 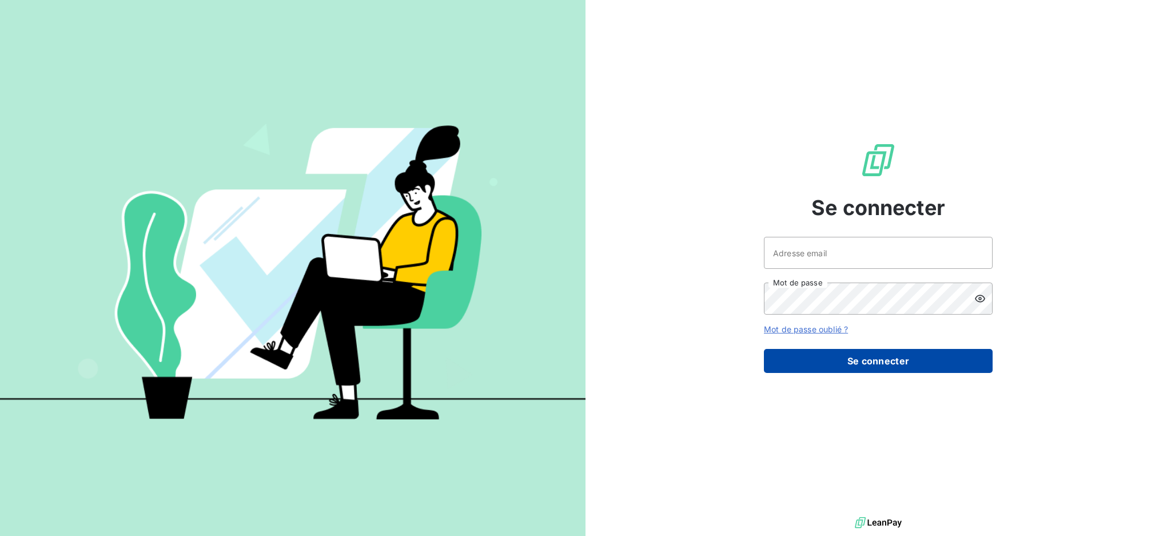 I want to click on a: Mot de passe oublié ?, so click(x=806, y=329).